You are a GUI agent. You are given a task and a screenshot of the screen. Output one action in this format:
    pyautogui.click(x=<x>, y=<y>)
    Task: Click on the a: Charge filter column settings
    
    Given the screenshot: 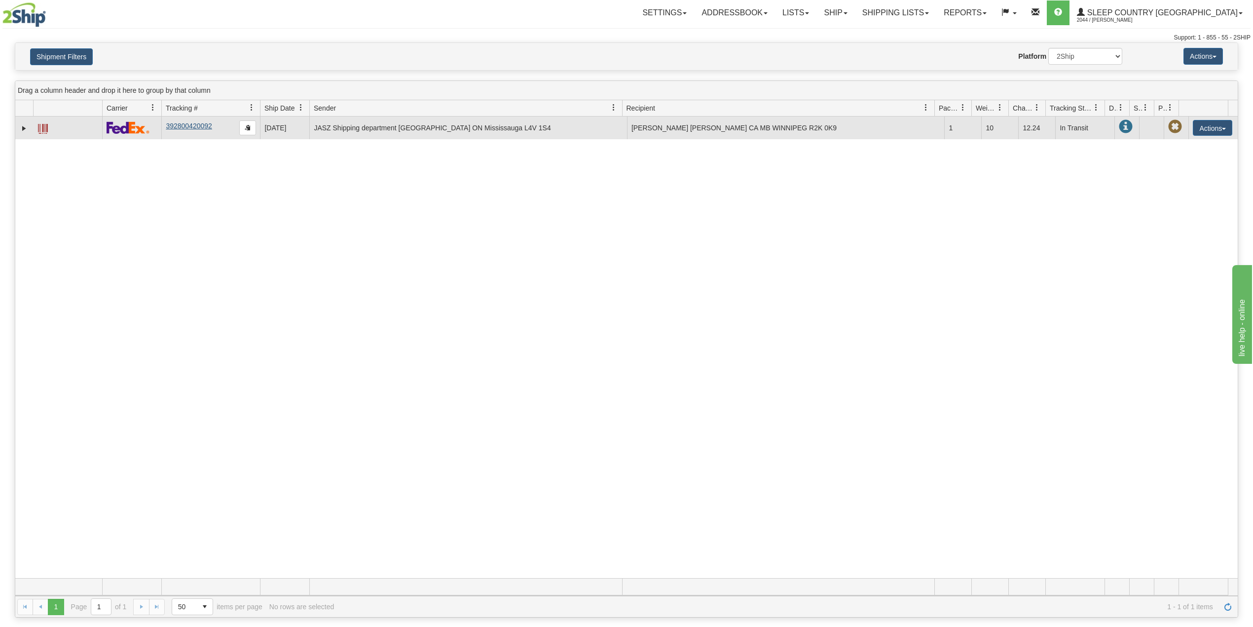 What is the action you would take?
    pyautogui.click(x=1037, y=108)
    